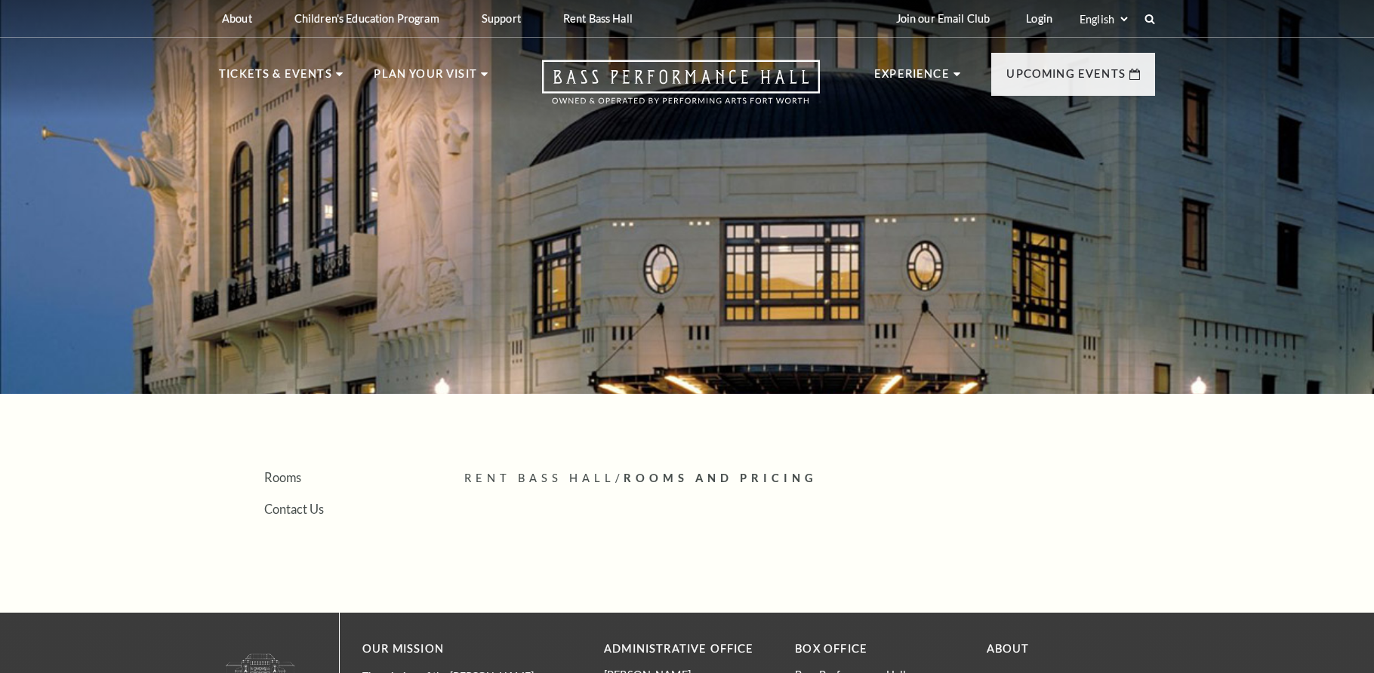  Describe the element at coordinates (367, 18) in the screenshot. I see `p: Children's Education Program` at that location.